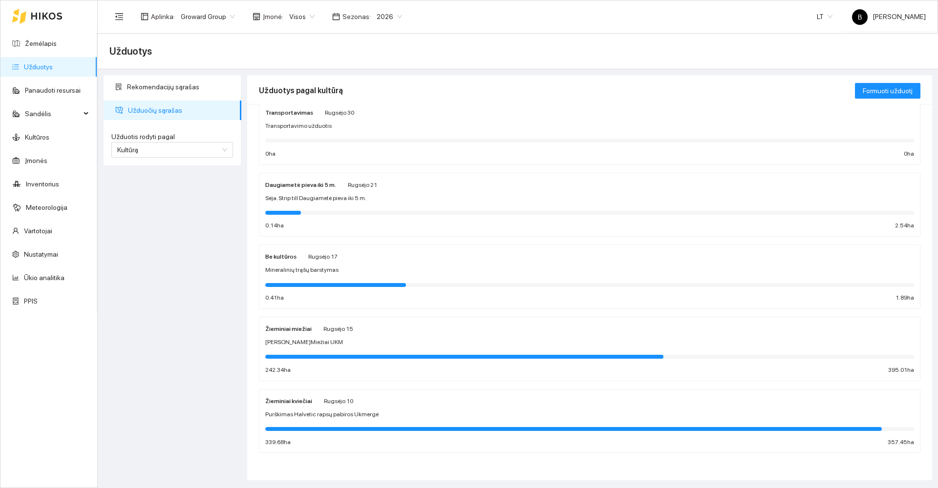 The height and width of the screenshot is (488, 938). What do you see at coordinates (274, 226) in the screenshot?
I see `span: 0.14 ha` at bounding box center [274, 226].